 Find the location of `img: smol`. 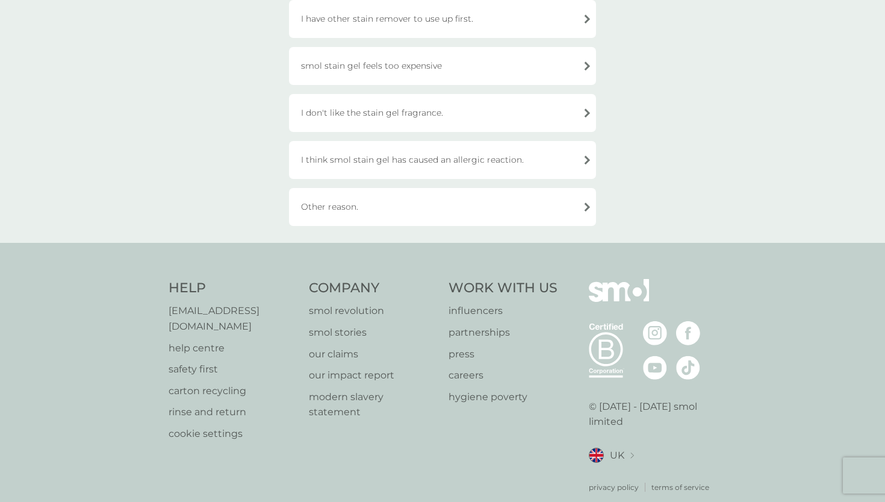

img: smol is located at coordinates (619, 299).